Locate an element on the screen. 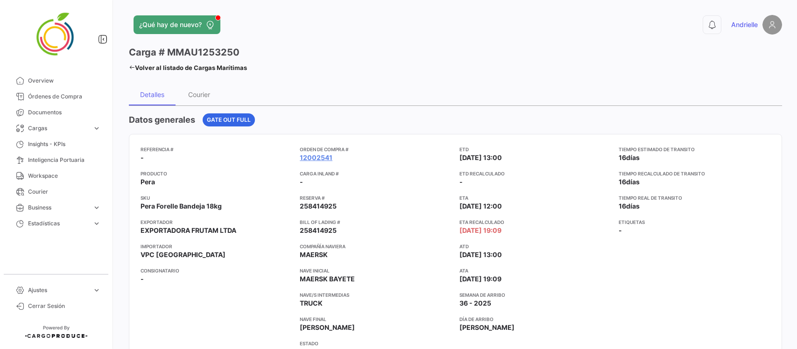  span: MAERSK BAYETE is located at coordinates (327, 279).